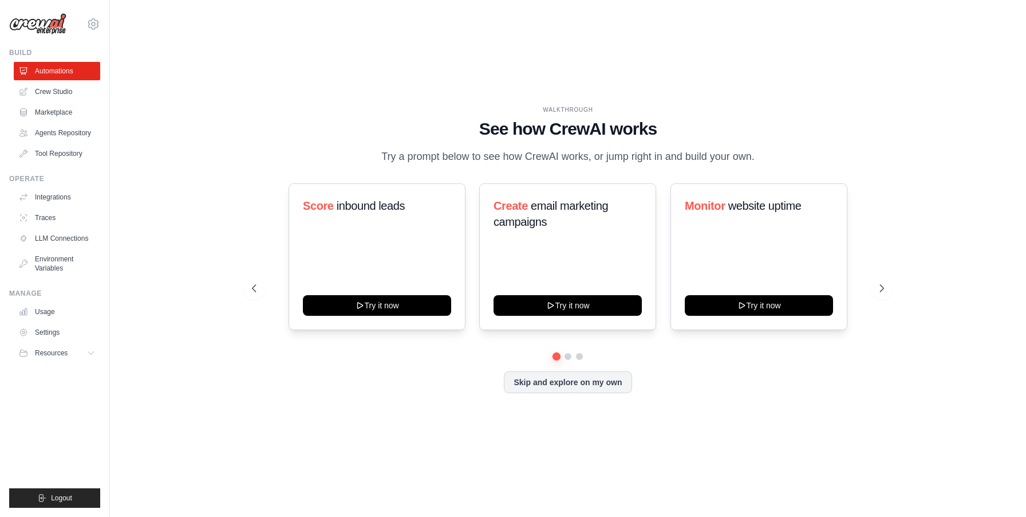 This screenshot has width=1026, height=517. Describe the element at coordinates (57, 218) in the screenshot. I see `a: Traces` at that location.